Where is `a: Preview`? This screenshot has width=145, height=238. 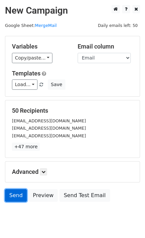 a: Preview is located at coordinates (43, 195).